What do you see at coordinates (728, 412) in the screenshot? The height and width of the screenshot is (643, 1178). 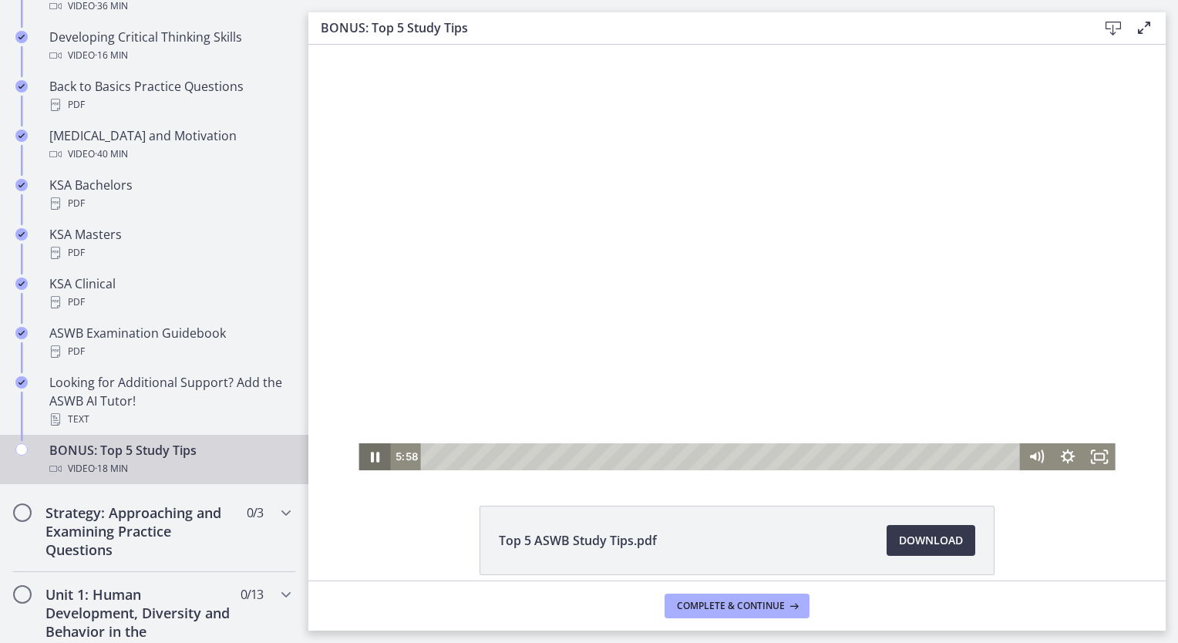 I see `button: Mute` at bounding box center [728, 412].